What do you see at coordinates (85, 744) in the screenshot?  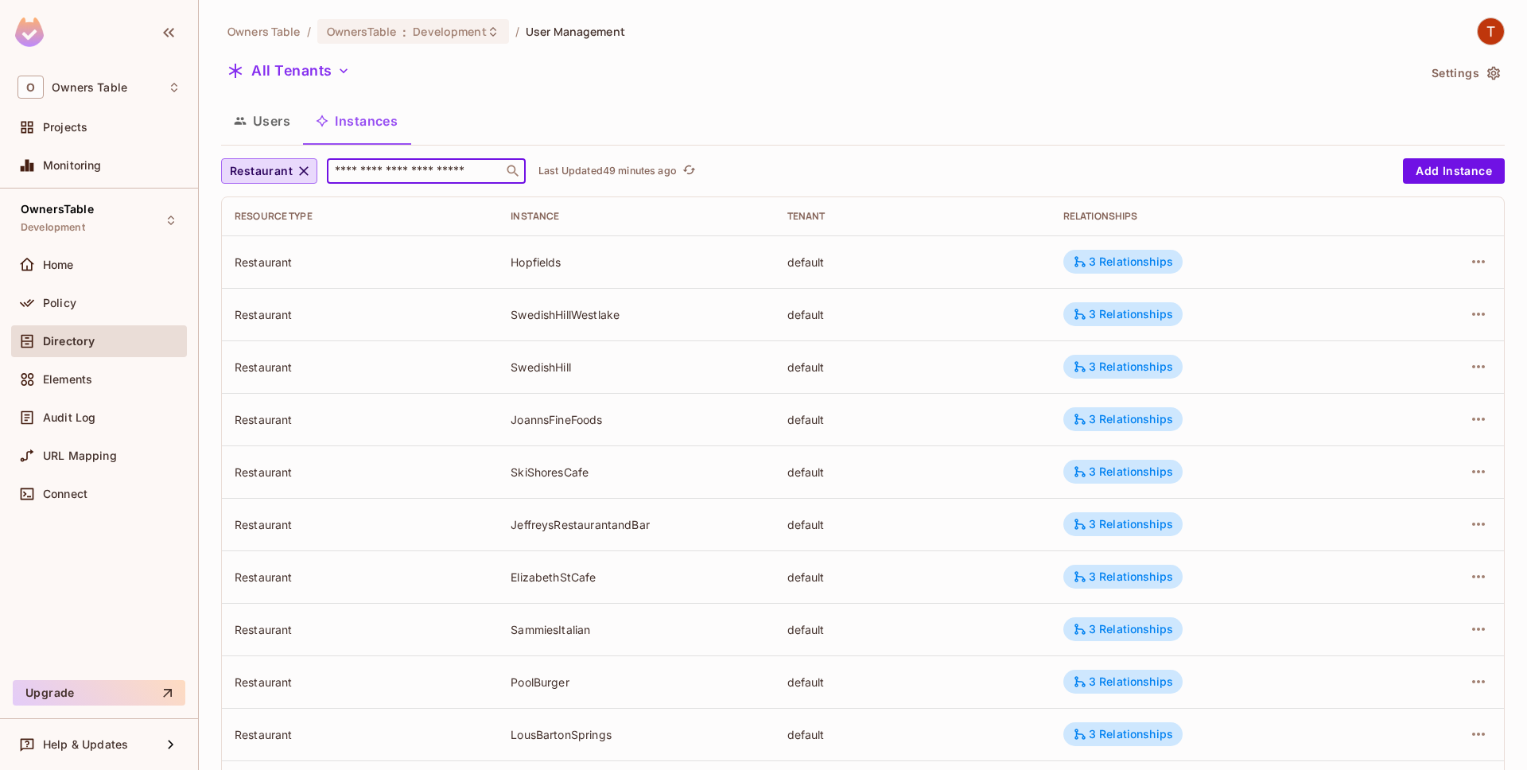 I see `span: Help & Updates` at bounding box center [85, 744].